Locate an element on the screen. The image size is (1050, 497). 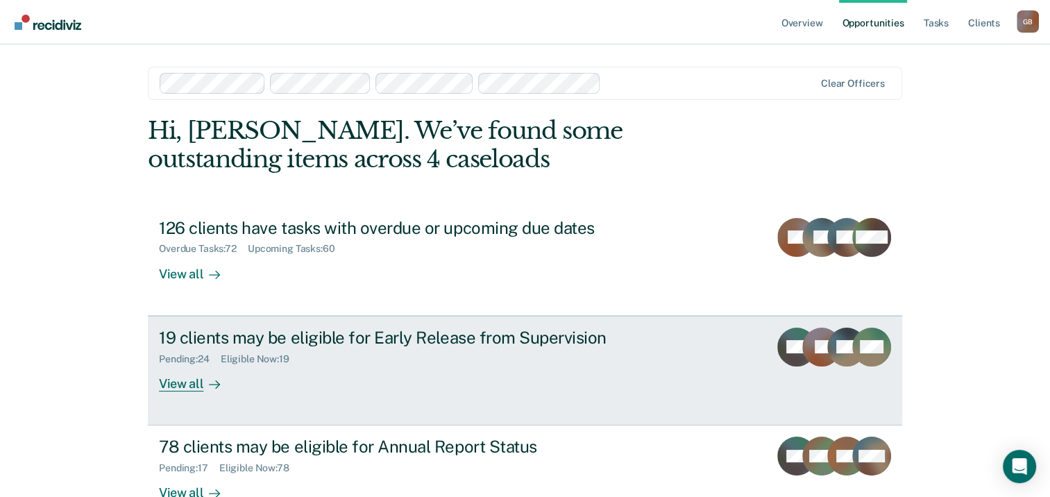
div: Eligible Now : 19 is located at coordinates (260, 359).